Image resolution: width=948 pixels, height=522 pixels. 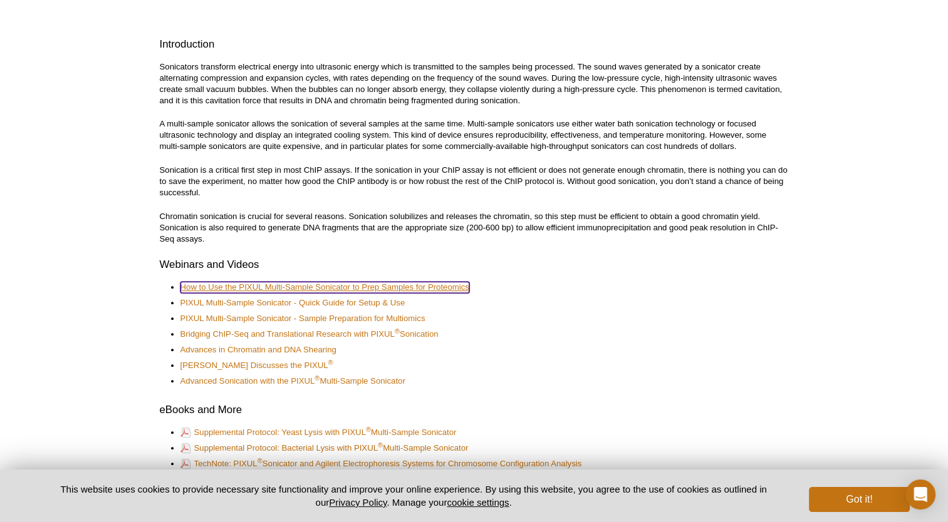 What do you see at coordinates (859, 500) in the screenshot?
I see `button: Got it!` at bounding box center [859, 500].